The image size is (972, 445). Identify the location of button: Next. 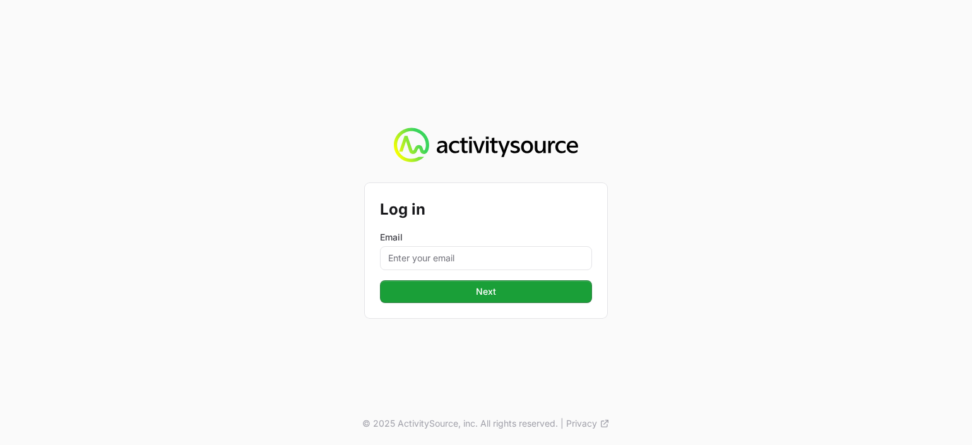
(486, 292).